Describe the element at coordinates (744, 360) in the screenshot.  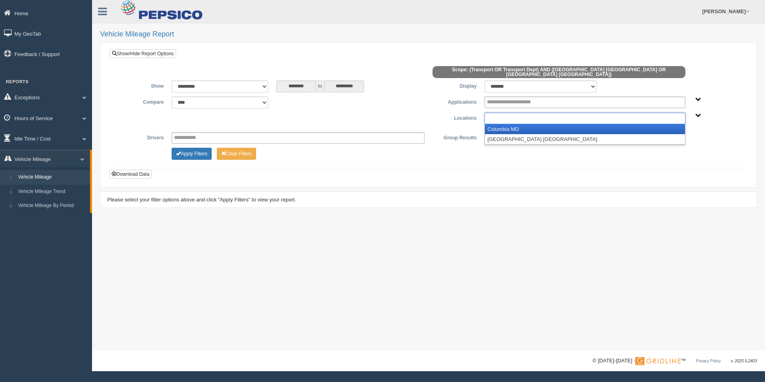
I see `span: v. 2025.5.2403` at that location.